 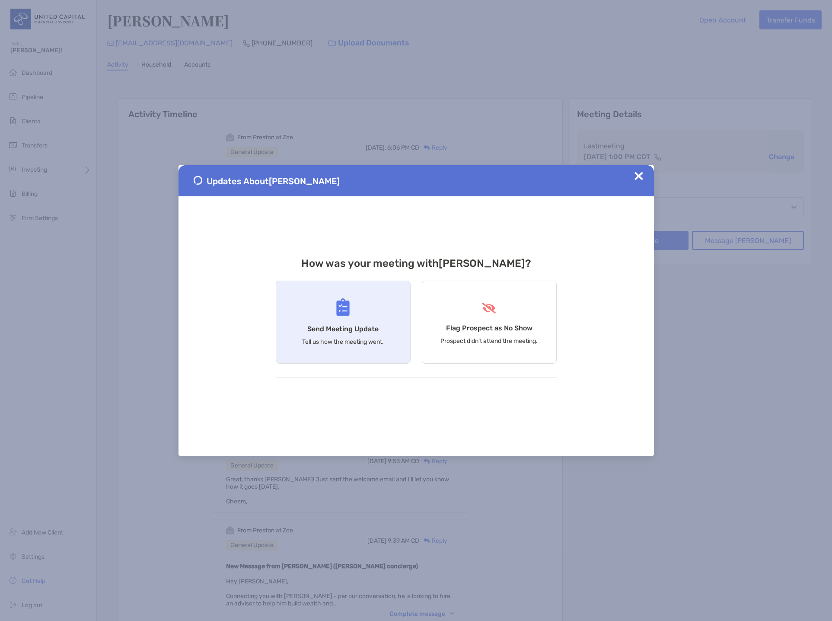 What do you see at coordinates (343, 328) in the screenshot?
I see `h4: Send Meeting Update` at bounding box center [343, 328].